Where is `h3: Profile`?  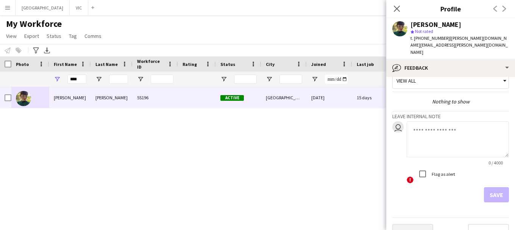
h3: Profile is located at coordinates (450, 9).